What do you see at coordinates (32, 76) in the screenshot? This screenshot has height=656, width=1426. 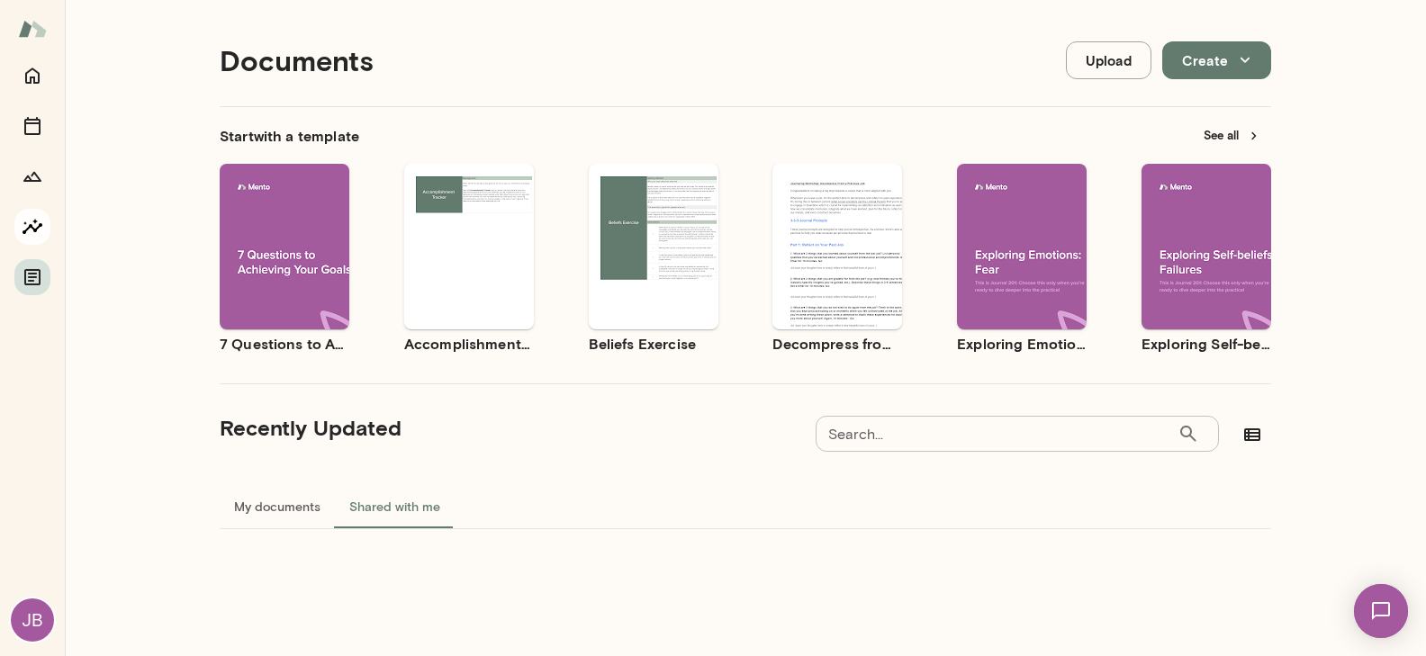 I see `button: Home` at bounding box center [32, 76].